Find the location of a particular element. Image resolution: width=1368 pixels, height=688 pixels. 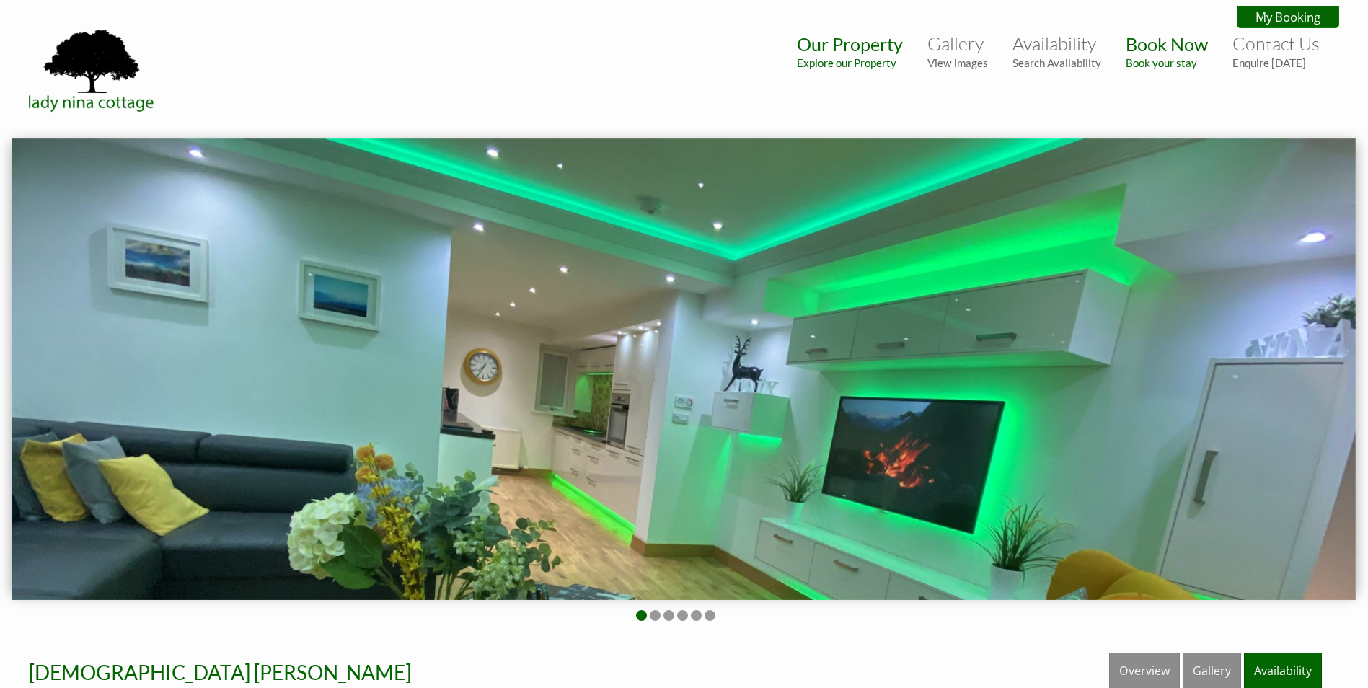

small: View images is located at coordinates (958, 63).